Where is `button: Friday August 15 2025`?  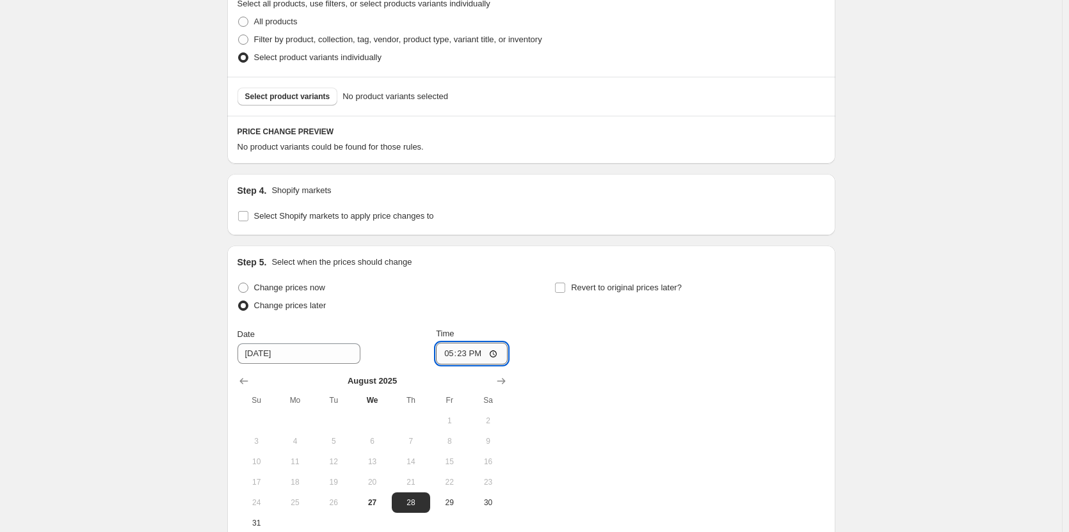
button: Friday August 15 2025 is located at coordinates (449, 462).